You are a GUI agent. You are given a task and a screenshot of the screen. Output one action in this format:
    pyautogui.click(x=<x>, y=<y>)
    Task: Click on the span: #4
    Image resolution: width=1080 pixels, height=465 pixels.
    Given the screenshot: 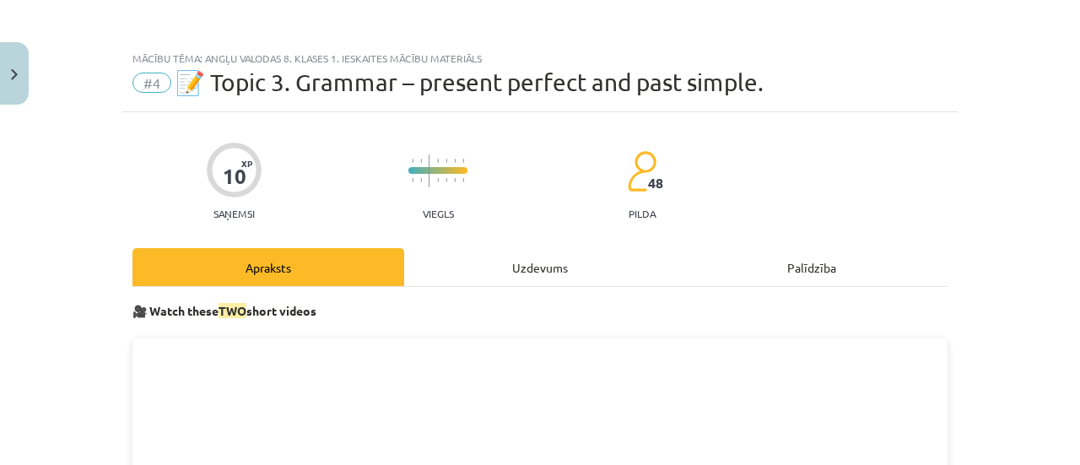 What is the action you would take?
    pyautogui.click(x=152, y=83)
    